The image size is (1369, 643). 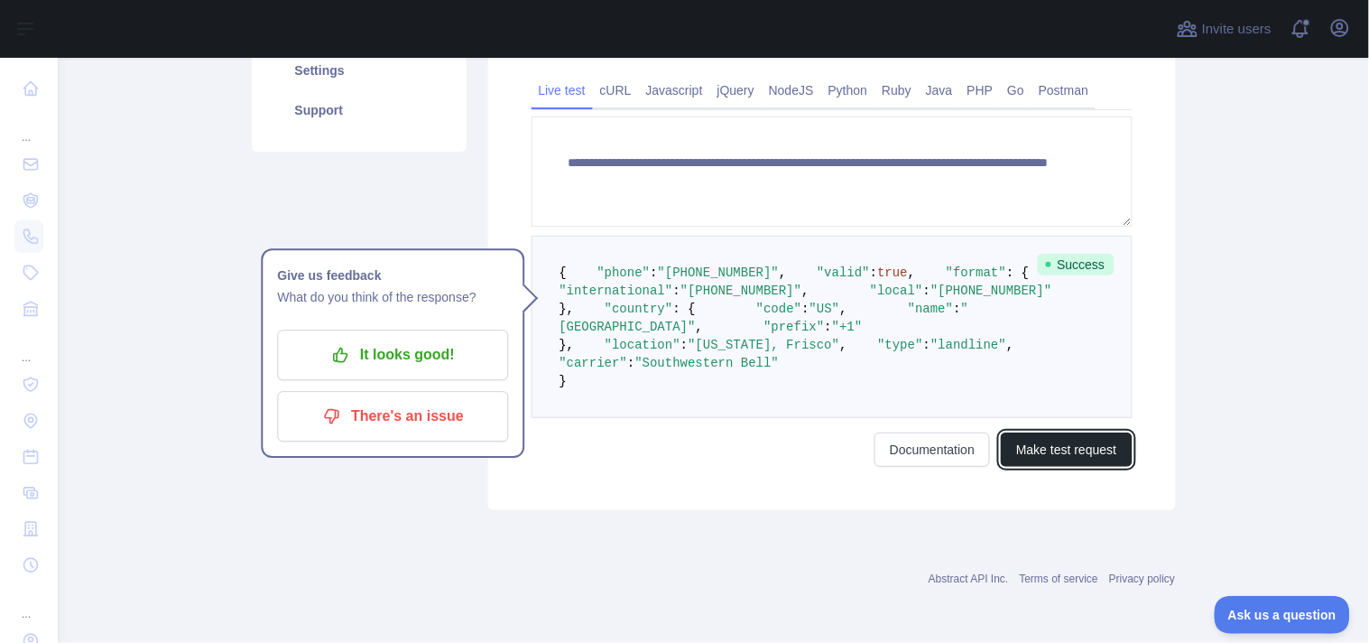 I want to click on a: cURL, so click(x=616, y=90).